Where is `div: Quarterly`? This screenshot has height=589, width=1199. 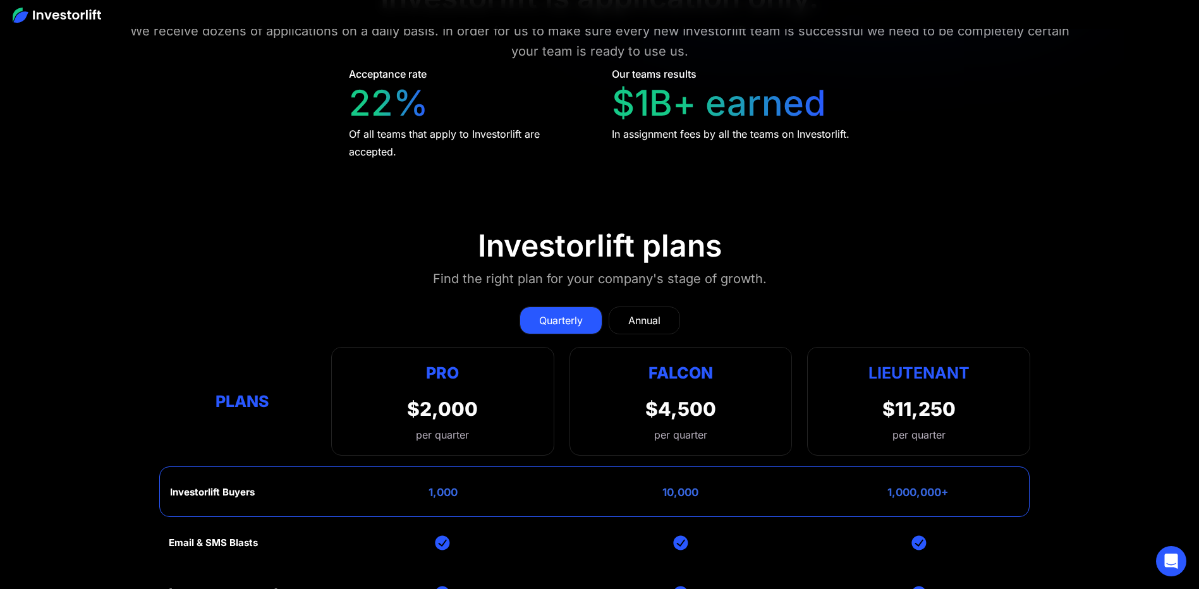
div: Quarterly is located at coordinates (561, 320).